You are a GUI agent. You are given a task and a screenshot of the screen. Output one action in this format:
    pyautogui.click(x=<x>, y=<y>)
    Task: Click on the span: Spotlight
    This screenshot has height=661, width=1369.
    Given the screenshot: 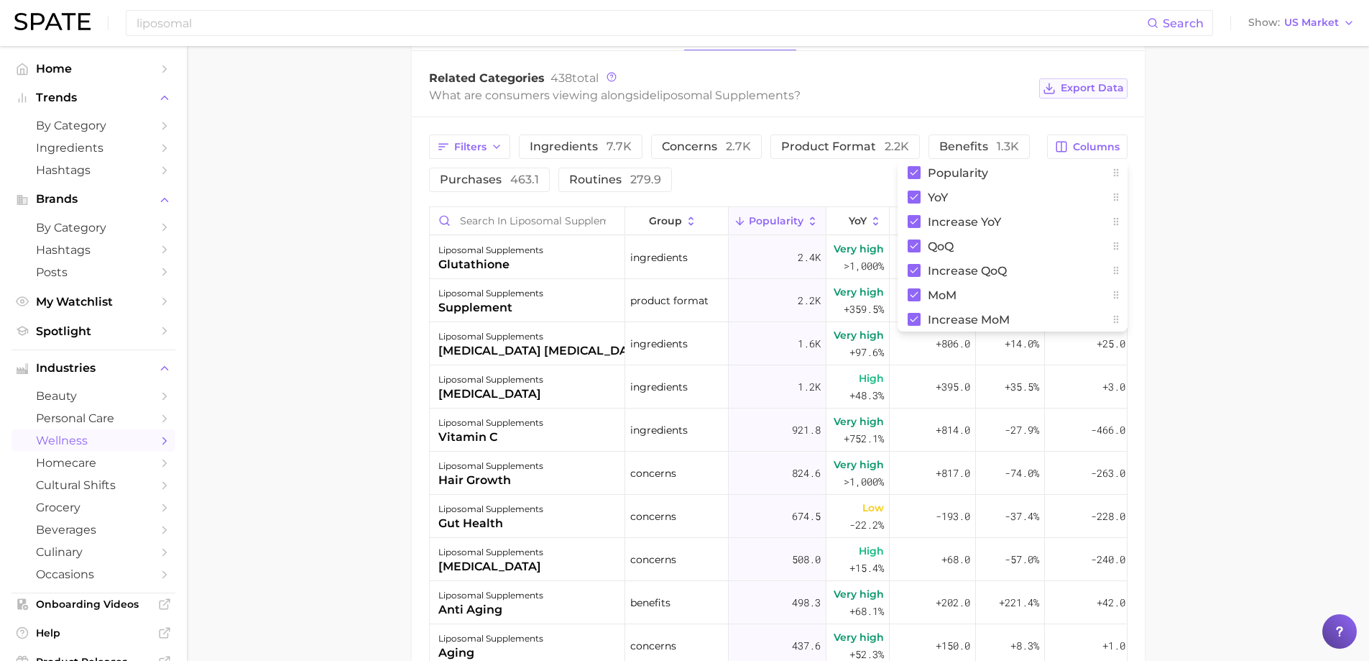 What is the action you would take?
    pyautogui.click(x=93, y=331)
    